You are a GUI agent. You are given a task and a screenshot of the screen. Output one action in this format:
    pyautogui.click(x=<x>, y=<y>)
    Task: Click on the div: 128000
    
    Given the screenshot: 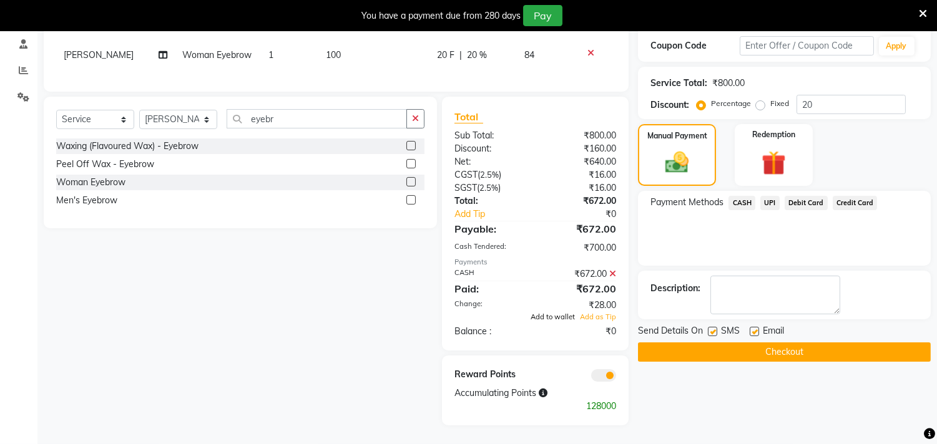 What is the action you would take?
    pyautogui.click(x=535, y=406)
    